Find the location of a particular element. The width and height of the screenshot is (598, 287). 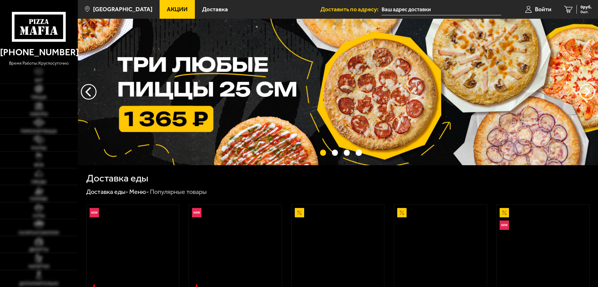

span: Римская пицца is located at coordinates (39, 132).